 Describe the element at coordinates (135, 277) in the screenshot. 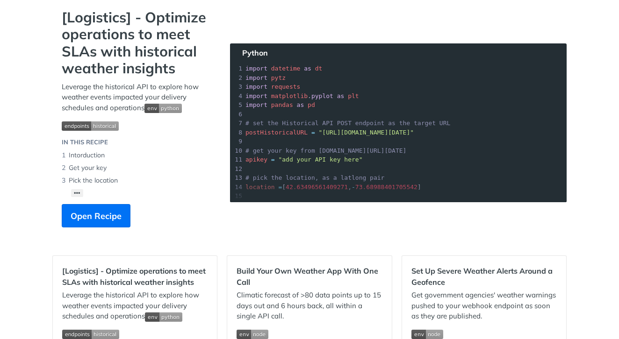

I see `h2: [Logistics] - Optimize operations to meet SLAs with historical weather insights` at that location.